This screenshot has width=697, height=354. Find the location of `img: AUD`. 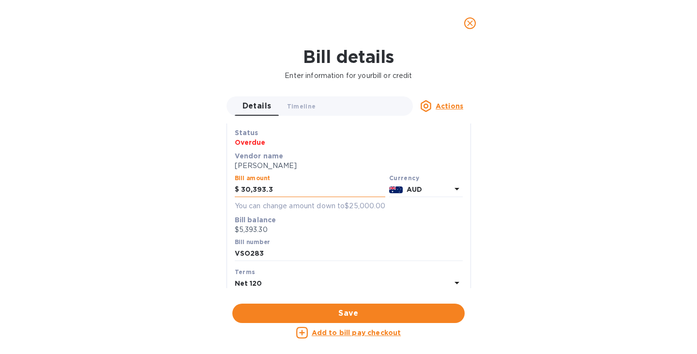

img: AUD is located at coordinates (396, 190).